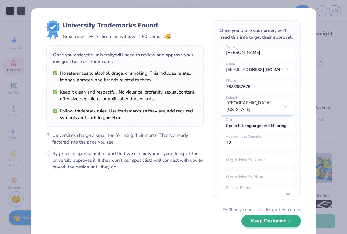  I want to click on li: Follow trademark rules. Use trademarks as they are, add required symbols and stick to guidelines., so click(125, 114).